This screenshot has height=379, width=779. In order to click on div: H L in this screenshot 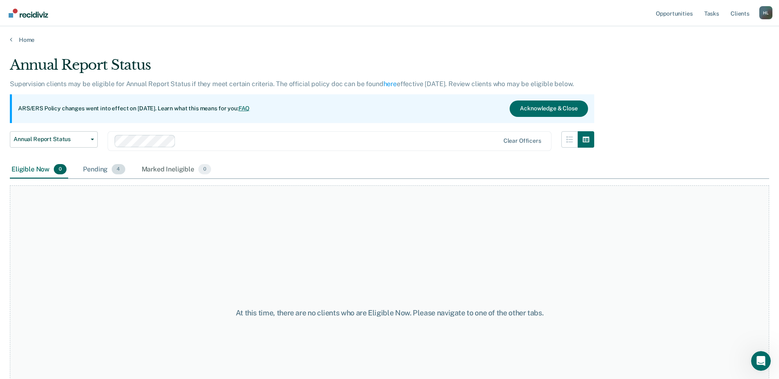, I will do `click(765, 13)`.